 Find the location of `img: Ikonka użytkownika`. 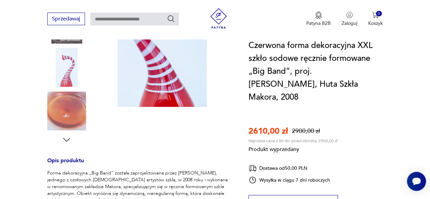

img: Ikonka użytkownika is located at coordinates (349, 15).